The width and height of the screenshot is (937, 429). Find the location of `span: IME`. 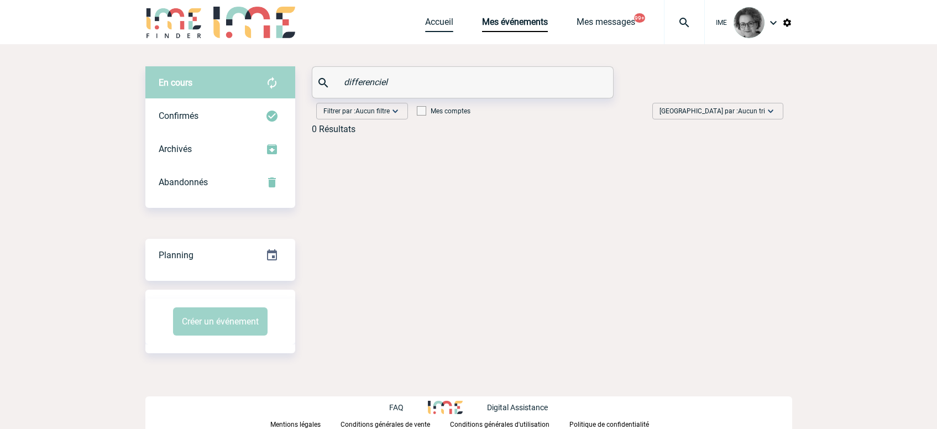

span: IME is located at coordinates (722, 23).